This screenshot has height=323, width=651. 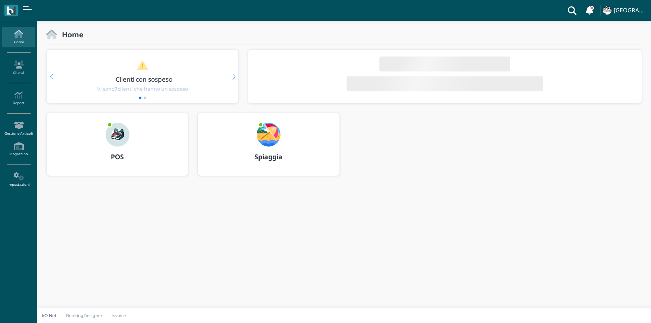 I want to click on a: Home, so click(x=18, y=37).